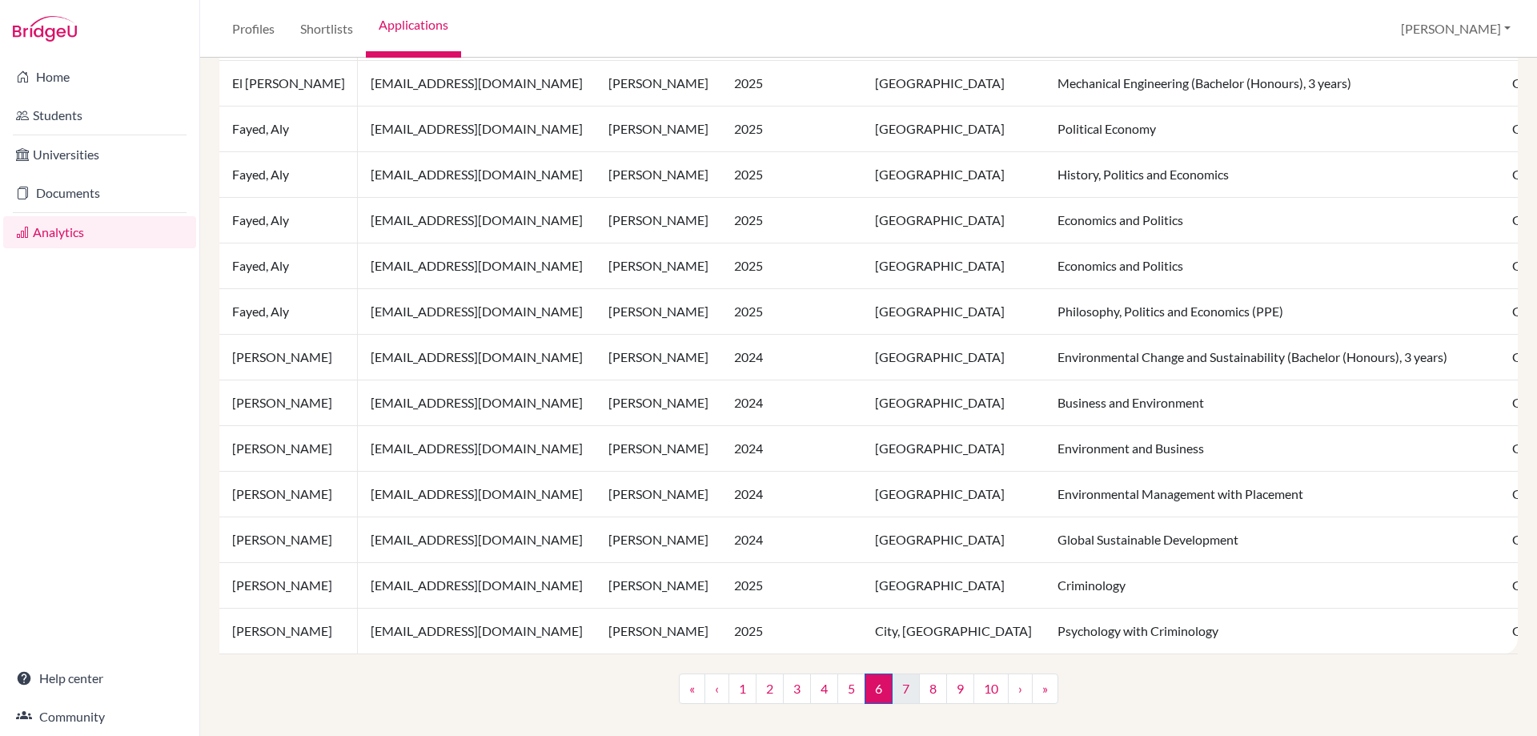  Describe the element at coordinates (770, 689) in the screenshot. I see `a: 2` at that location.